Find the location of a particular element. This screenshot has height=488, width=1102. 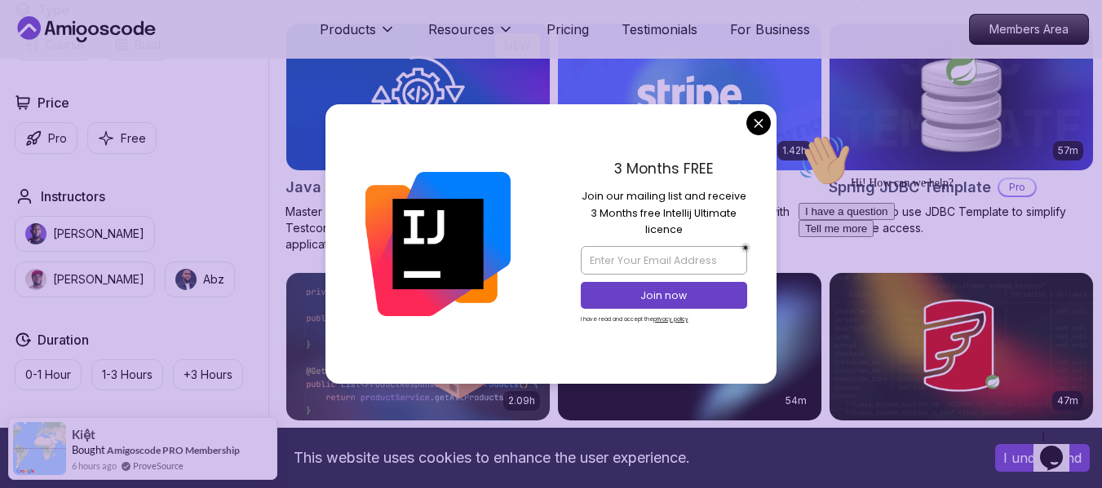

button: Accept cookies is located at coordinates (1042, 458).